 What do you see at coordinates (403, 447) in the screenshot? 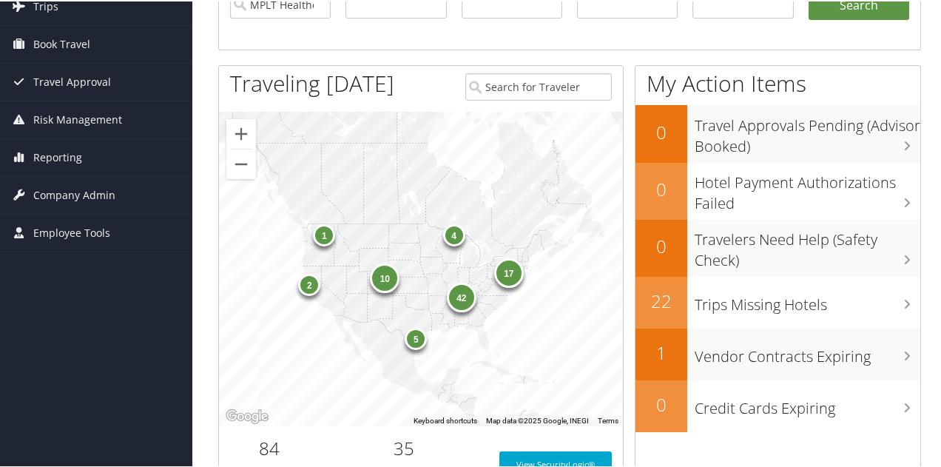
I see `h2: 35` at bounding box center [403, 447].